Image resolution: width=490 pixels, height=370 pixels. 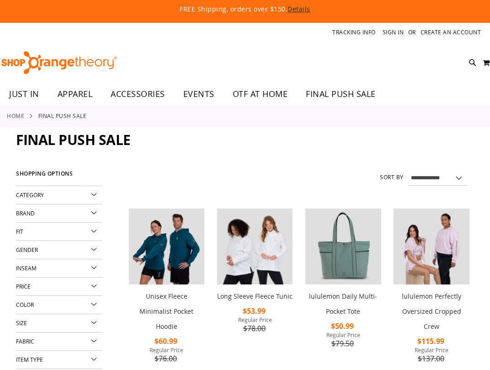 What do you see at coordinates (343, 343) in the screenshot?
I see `span: $79.50` at bounding box center [343, 343].